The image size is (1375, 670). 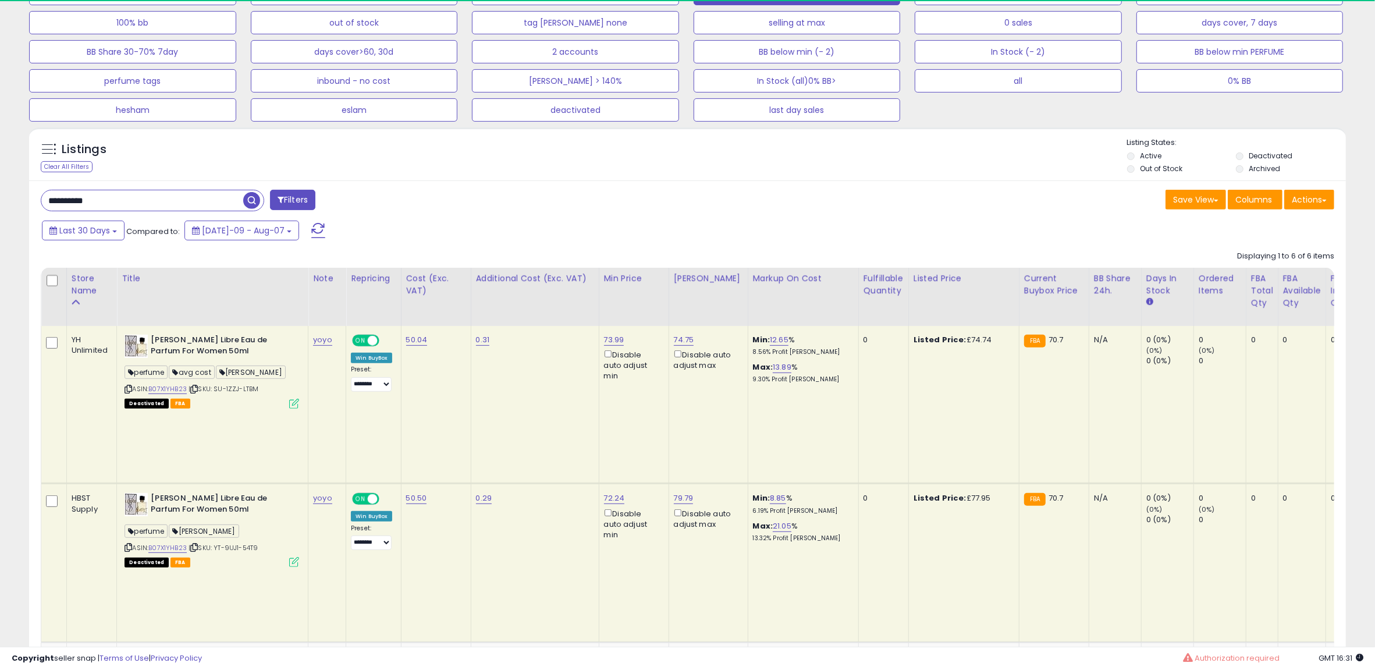 What do you see at coordinates (436, 284) in the screenshot?
I see `div: Cost (Exc. VAT)` at bounding box center [436, 284].